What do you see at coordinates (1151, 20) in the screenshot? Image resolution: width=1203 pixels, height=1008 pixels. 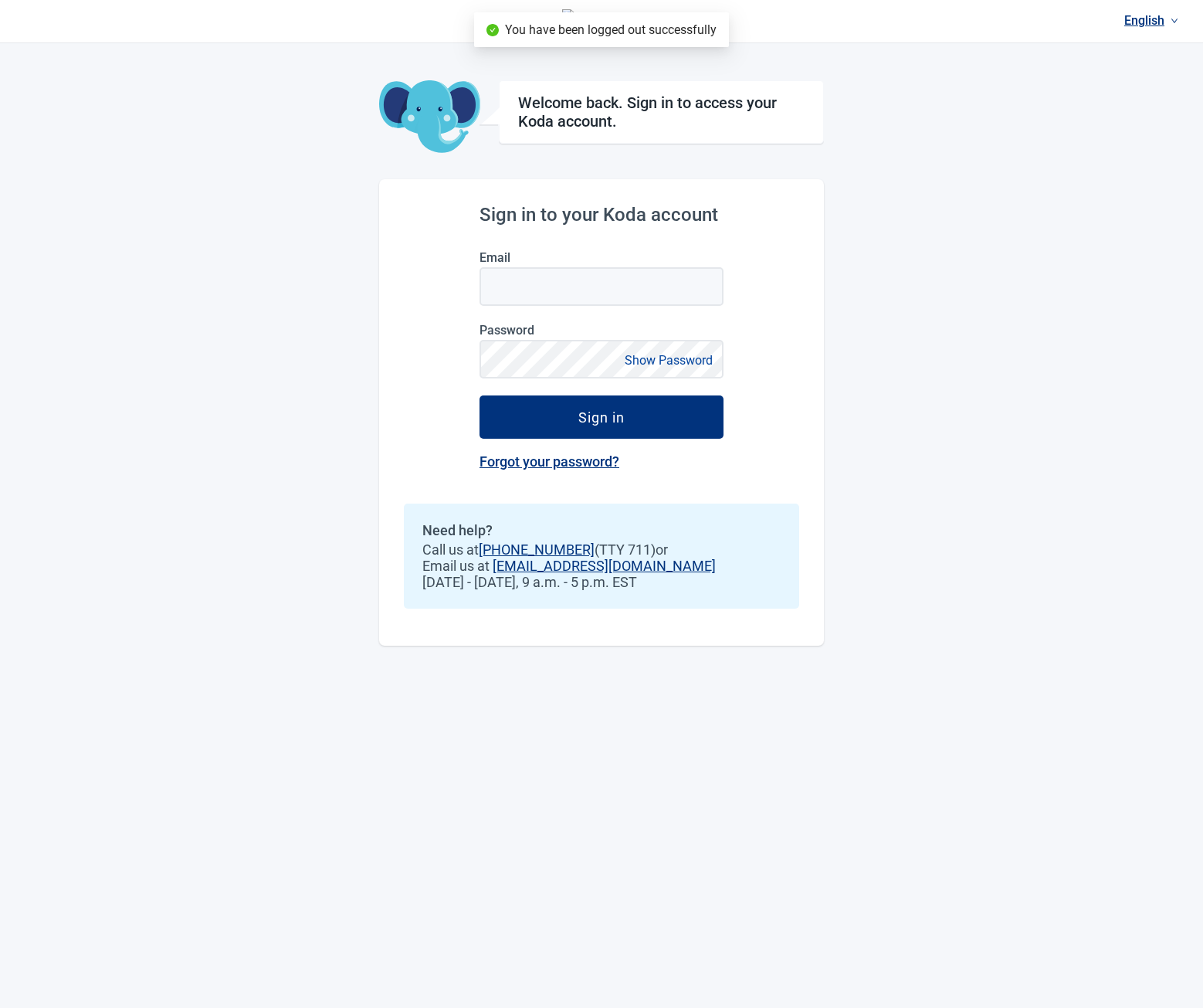 I see `a: Current language: English` at bounding box center [1151, 20].